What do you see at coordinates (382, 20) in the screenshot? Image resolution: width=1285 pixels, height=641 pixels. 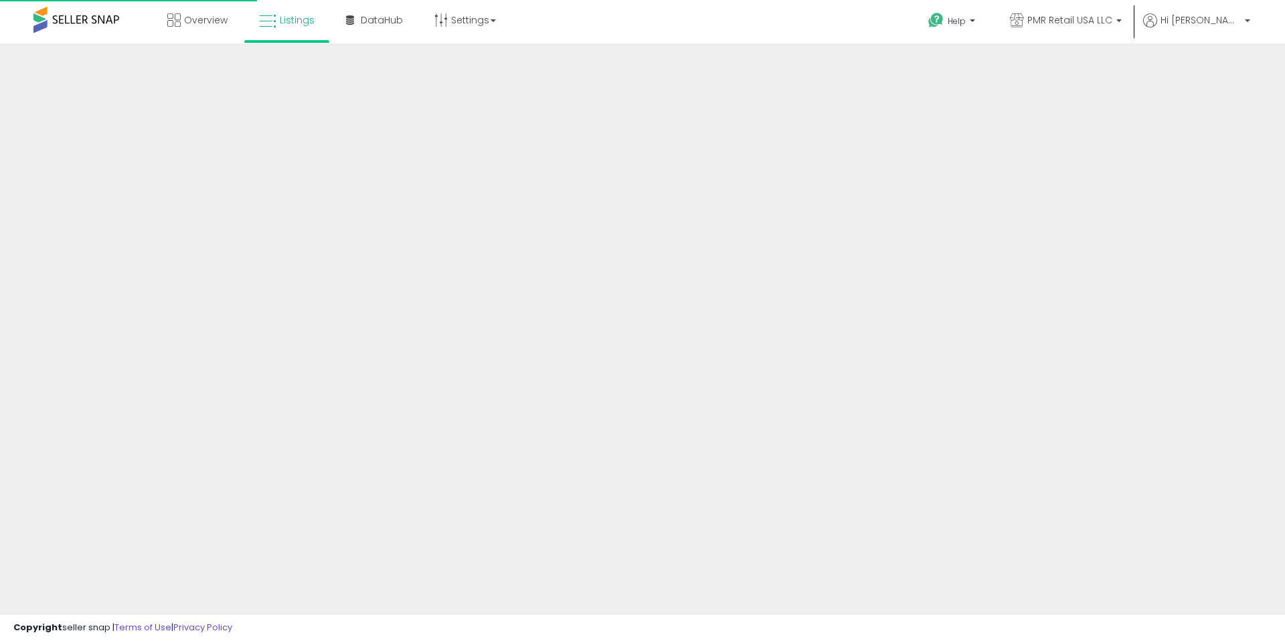 I see `span: DataHub` at bounding box center [382, 20].